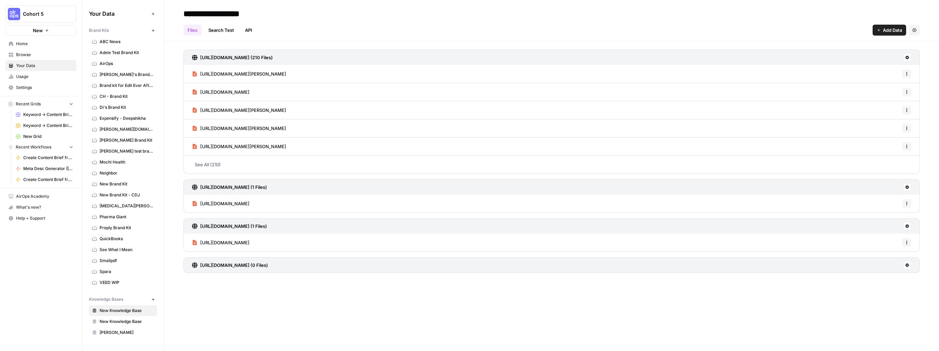  I want to click on span: AirOps Academy, so click(44, 196).